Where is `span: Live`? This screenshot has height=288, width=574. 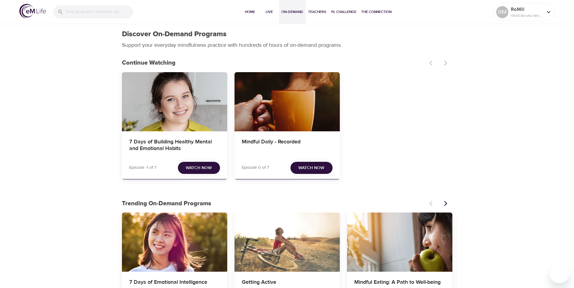 span: Live is located at coordinates (269, 12).